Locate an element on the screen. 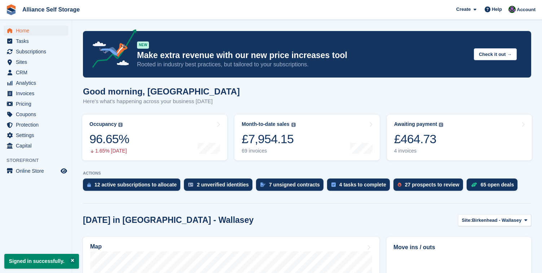  a: 4 tasks to complete is located at coordinates (360, 186).